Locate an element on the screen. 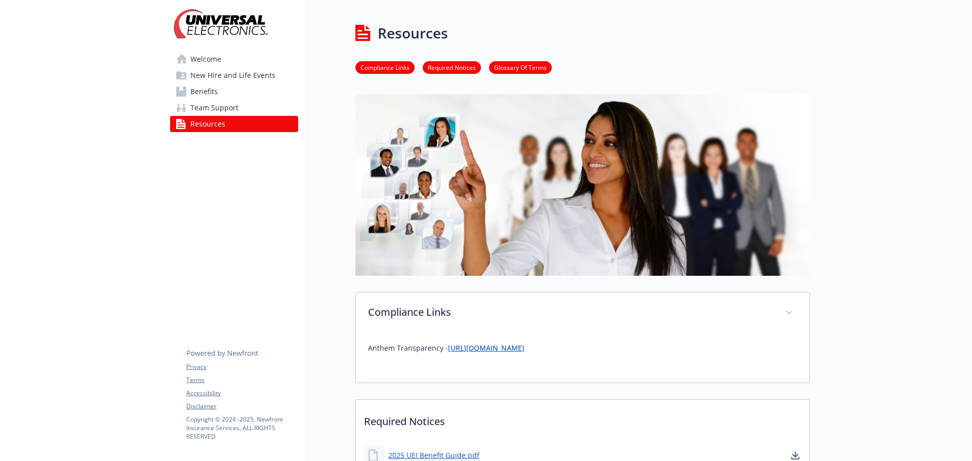 Image resolution: width=972 pixels, height=461 pixels. p: Required Notices is located at coordinates (583, 419).